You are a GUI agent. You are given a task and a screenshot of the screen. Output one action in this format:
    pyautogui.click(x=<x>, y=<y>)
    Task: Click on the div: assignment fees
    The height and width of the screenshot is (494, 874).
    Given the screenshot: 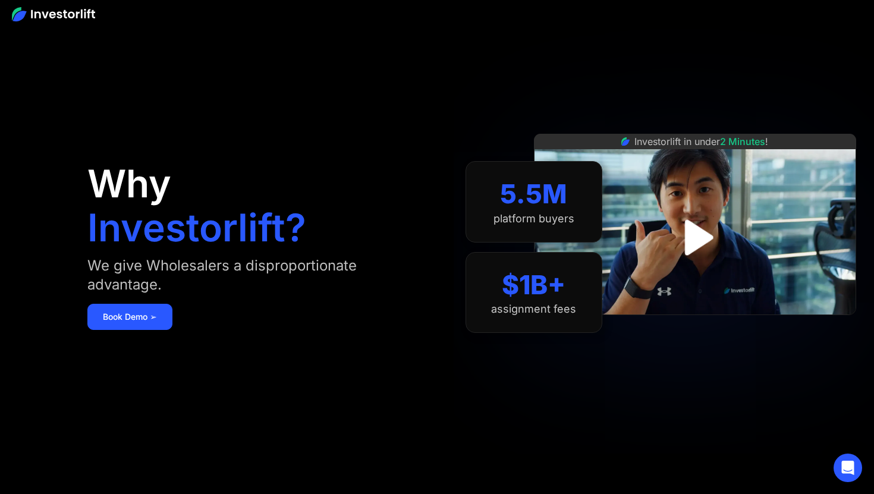 What is the action you would take?
    pyautogui.click(x=533, y=309)
    